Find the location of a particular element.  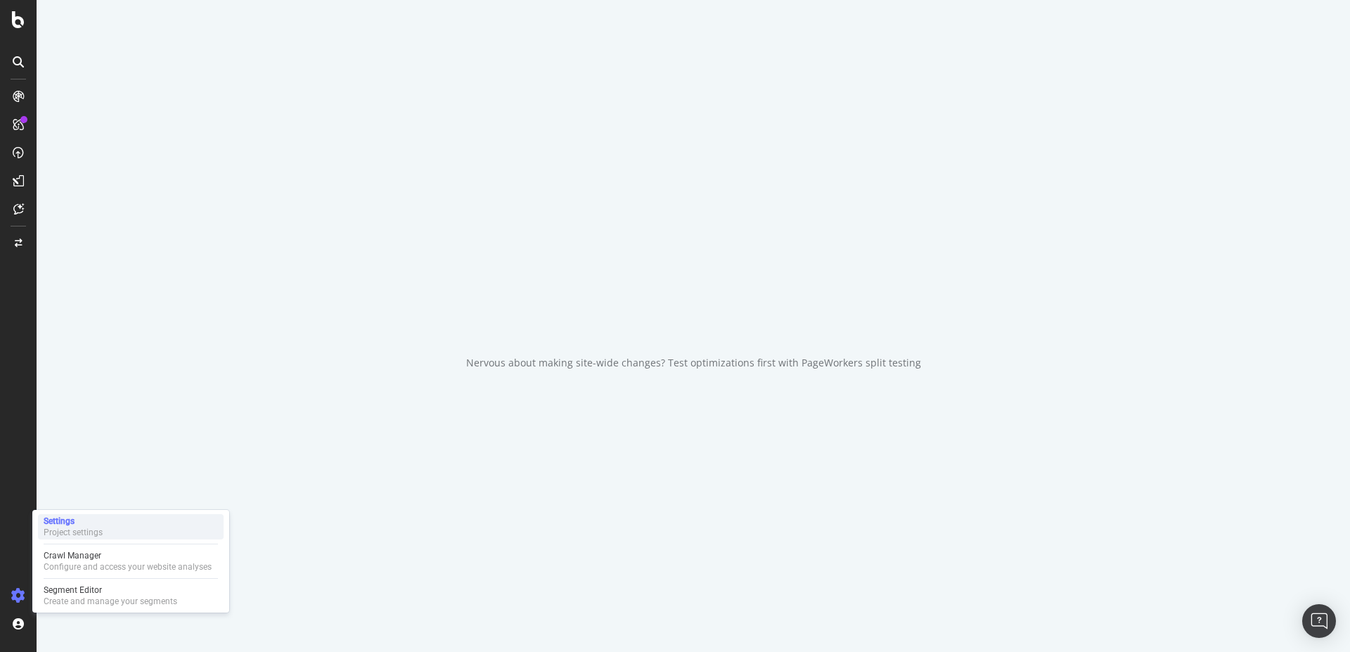

div: Create and manage your segments is located at coordinates (110, 601).